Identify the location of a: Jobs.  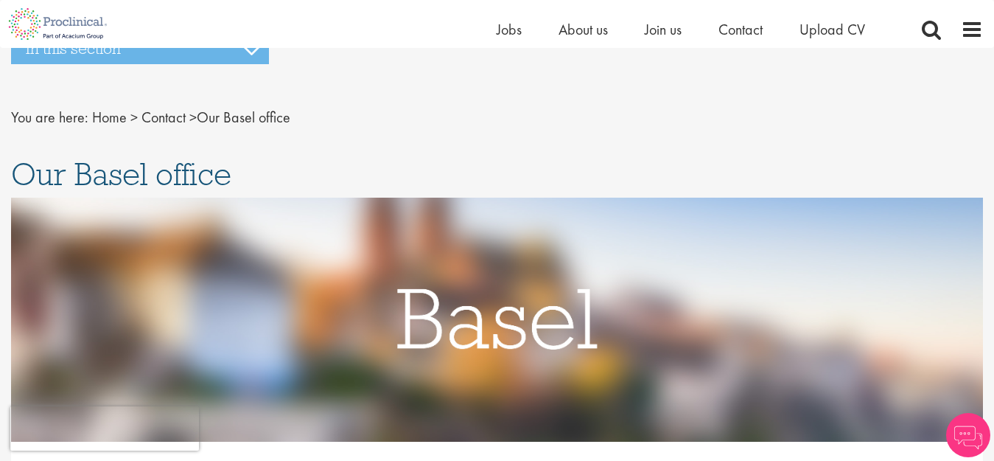
(509, 29).